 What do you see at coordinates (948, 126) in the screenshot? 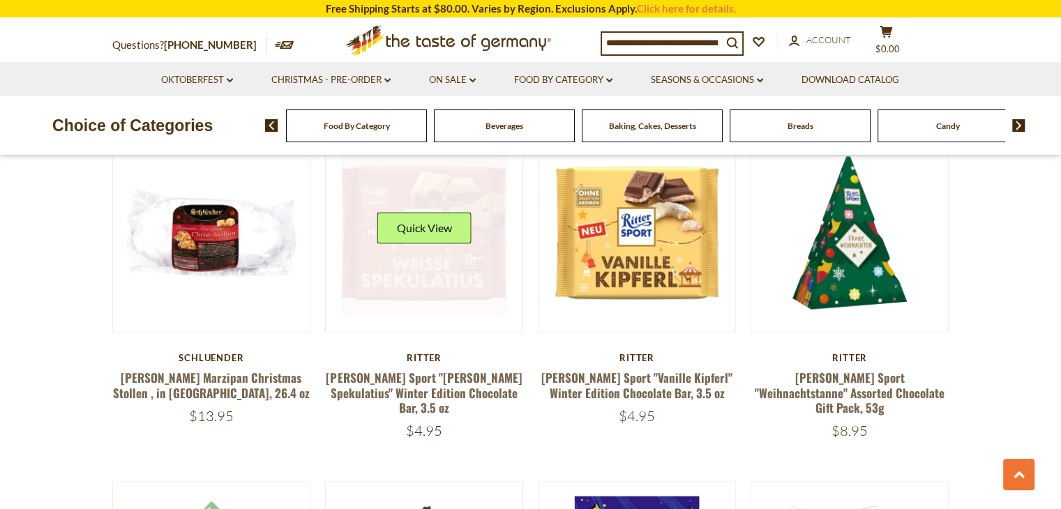
I see `span: Candy` at bounding box center [948, 126].